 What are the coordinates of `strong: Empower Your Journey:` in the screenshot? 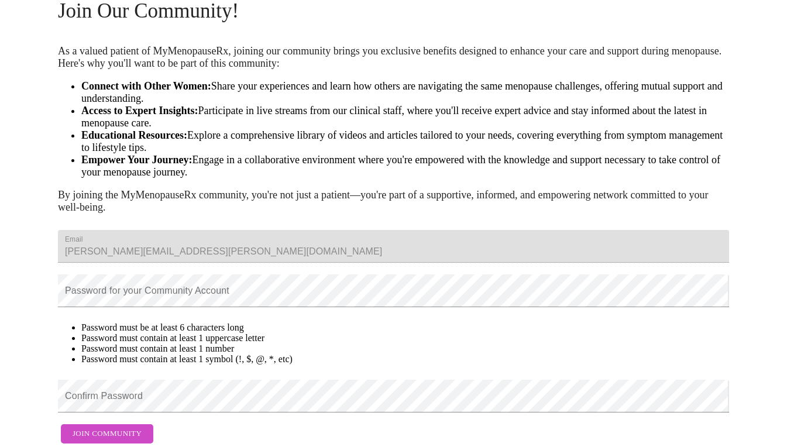 It's located at (137, 160).